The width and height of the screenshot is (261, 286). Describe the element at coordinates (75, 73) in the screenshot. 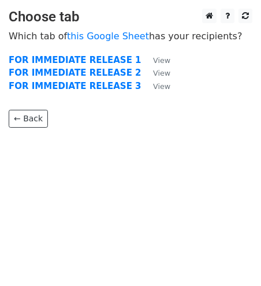

I see `strong: FOR IMMEDIATE RELEASE 2` at that location.